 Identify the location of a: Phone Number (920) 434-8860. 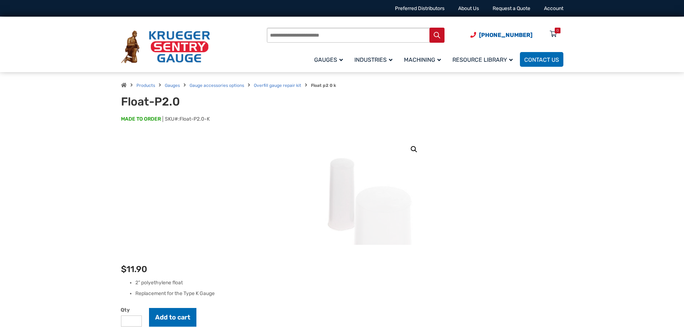
(501, 35).